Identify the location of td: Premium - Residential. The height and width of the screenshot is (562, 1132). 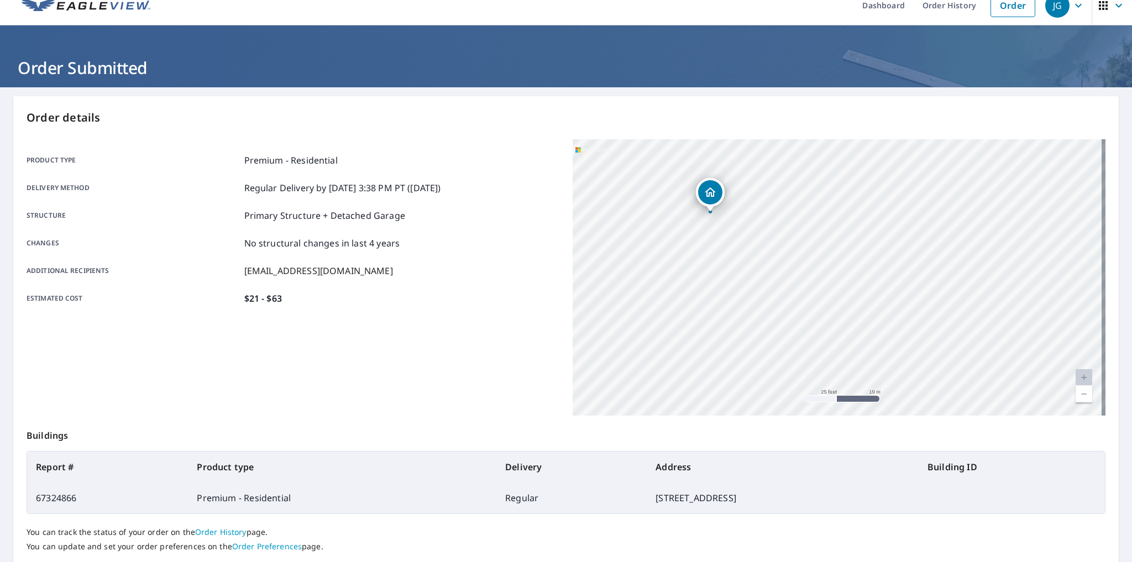
(342, 498).